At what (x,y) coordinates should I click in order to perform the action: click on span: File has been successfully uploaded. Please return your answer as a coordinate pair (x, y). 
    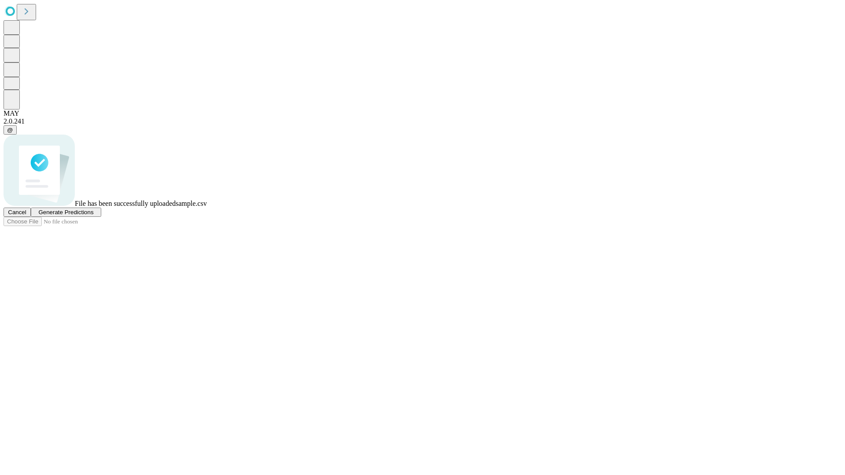
    Looking at the image, I should click on (125, 203).